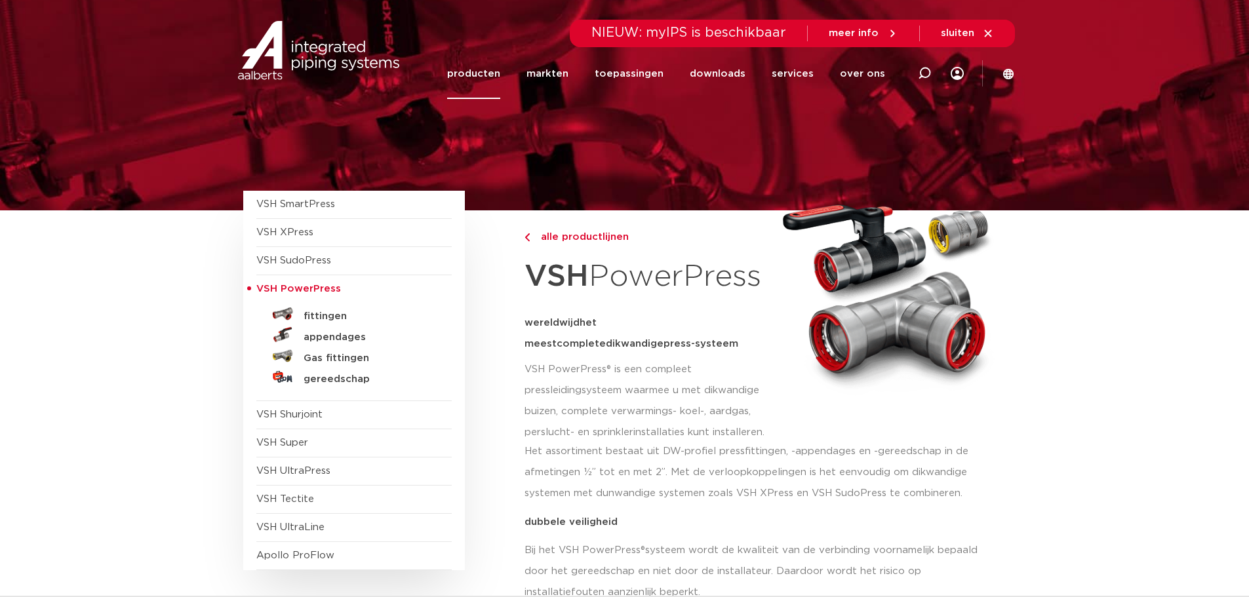  I want to click on span: dikwandige, so click(634, 343).